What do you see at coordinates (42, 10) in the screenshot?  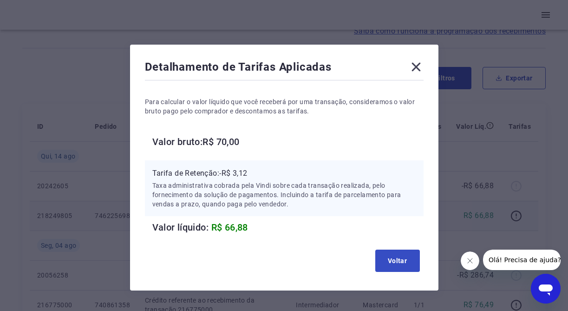 I see `span: Olá! Precisa de ajuda?` at bounding box center [42, 10].